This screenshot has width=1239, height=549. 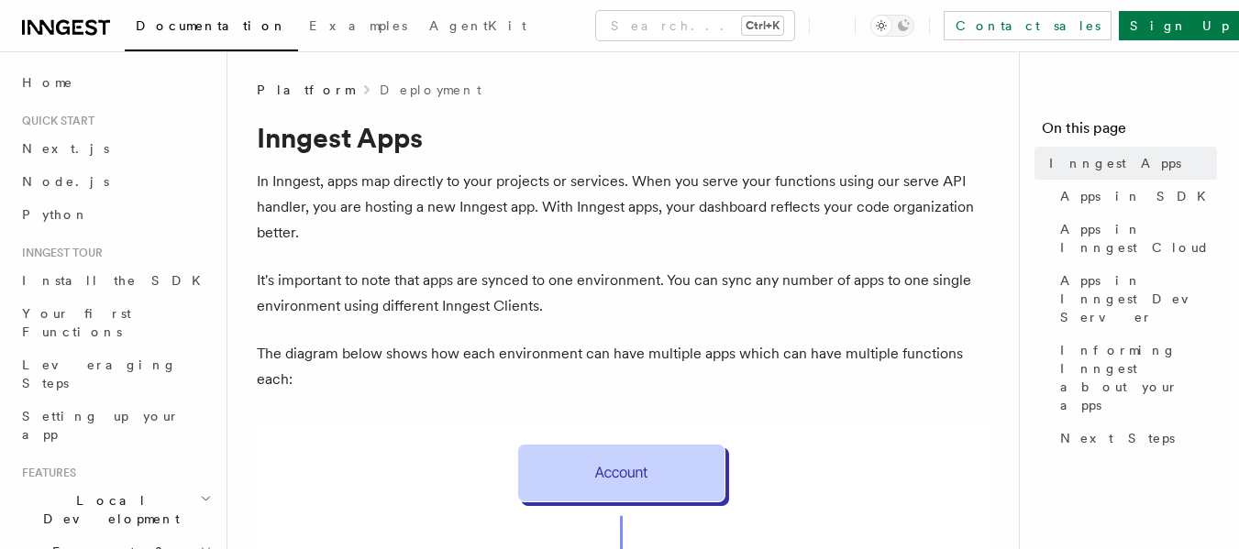 I want to click on span: Leveraging Steps, so click(x=99, y=374).